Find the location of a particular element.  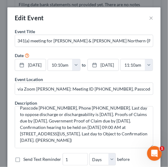

label: Event Location is located at coordinates (29, 79).